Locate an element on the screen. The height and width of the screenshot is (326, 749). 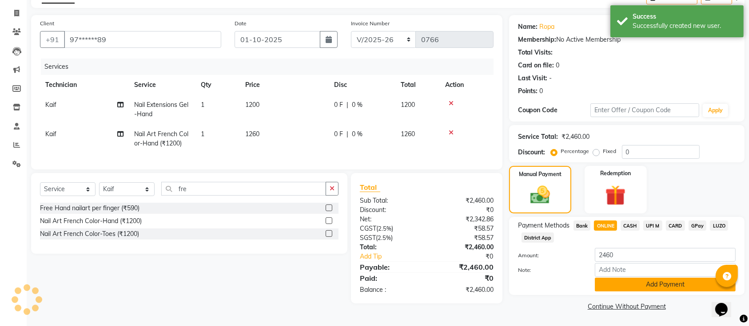
span: CARD is located at coordinates (675, 226).